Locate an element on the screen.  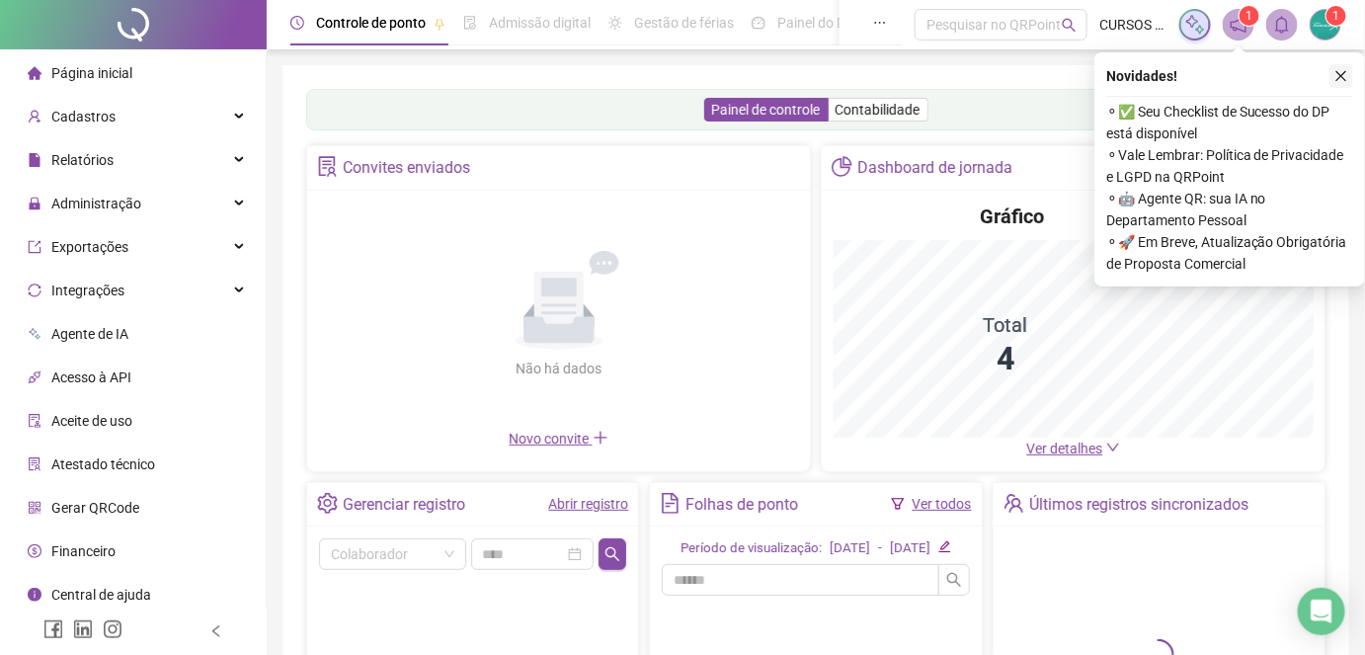
span: setting is located at coordinates (327, 503).